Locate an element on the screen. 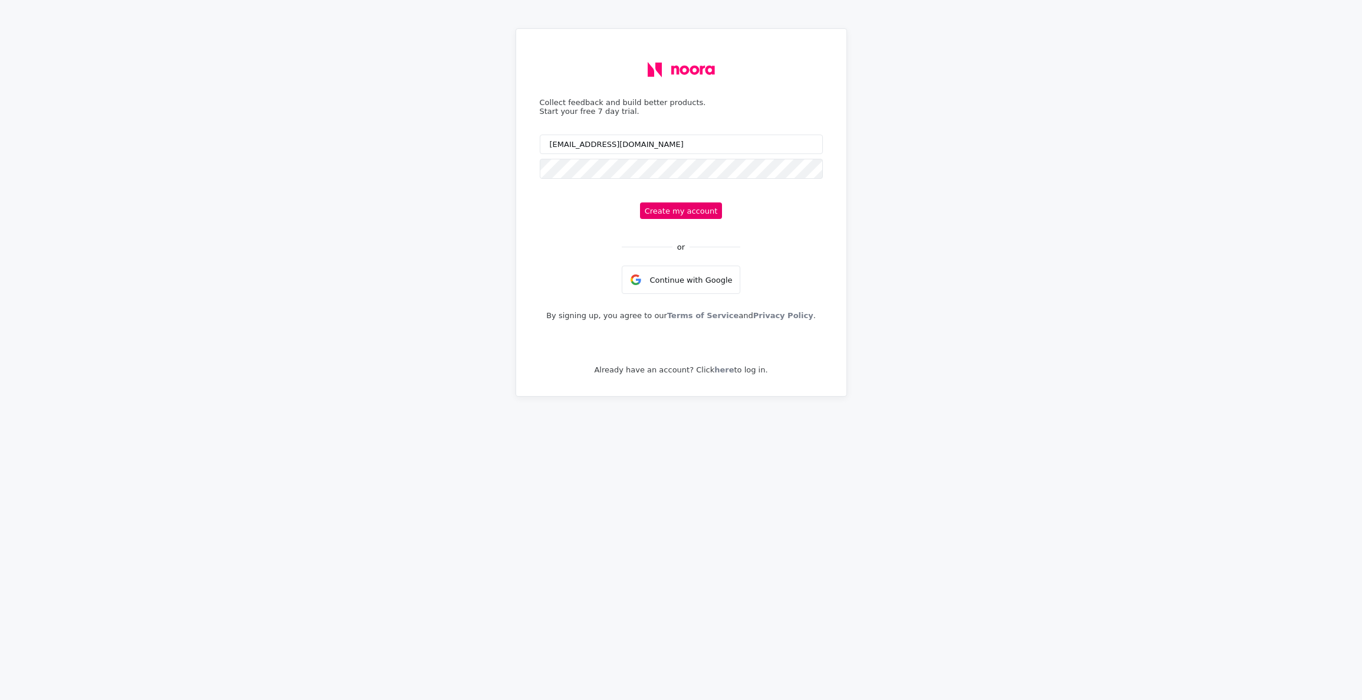 The height and width of the screenshot is (700, 1362). a: Privacy Policy is located at coordinates (783, 315).